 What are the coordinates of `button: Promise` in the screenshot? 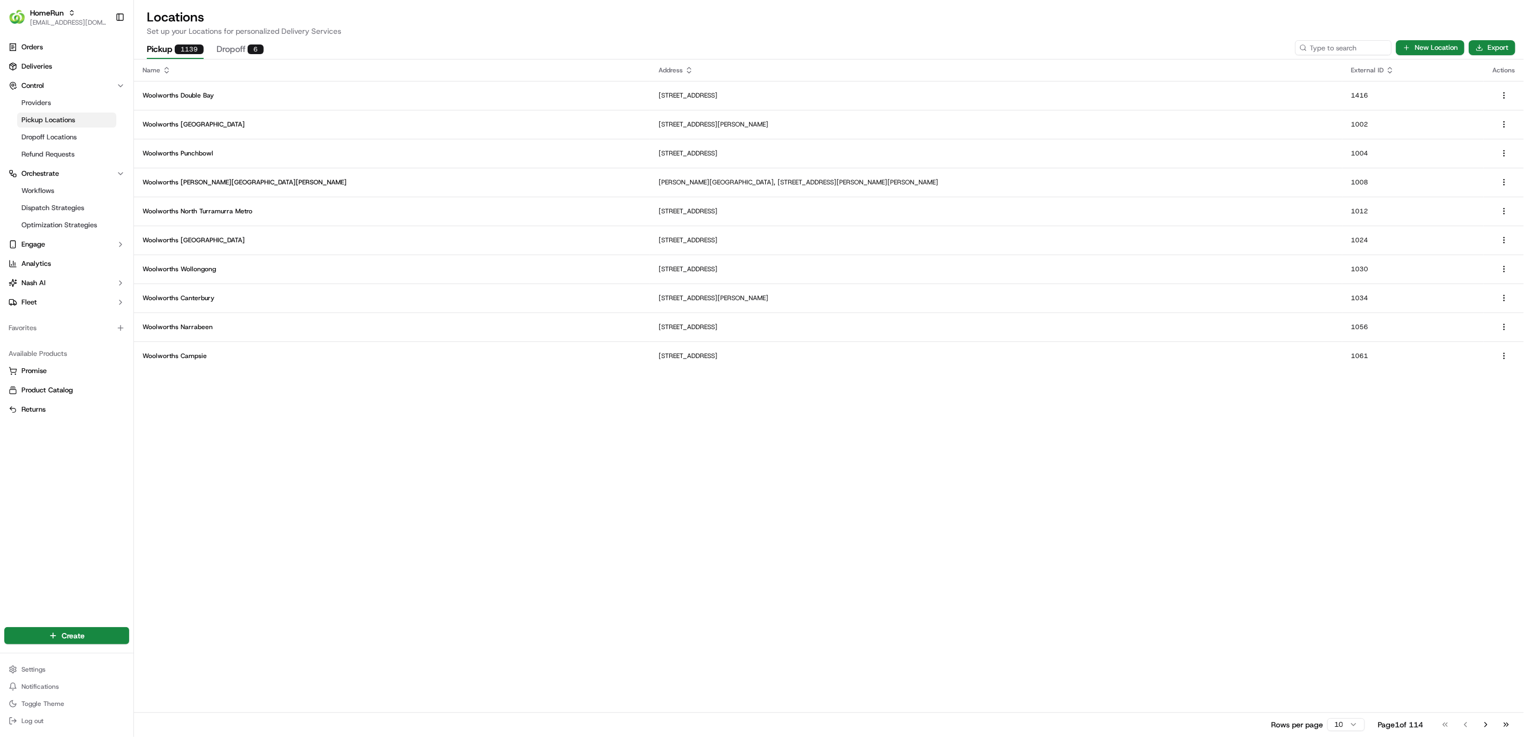 It's located at (66, 371).